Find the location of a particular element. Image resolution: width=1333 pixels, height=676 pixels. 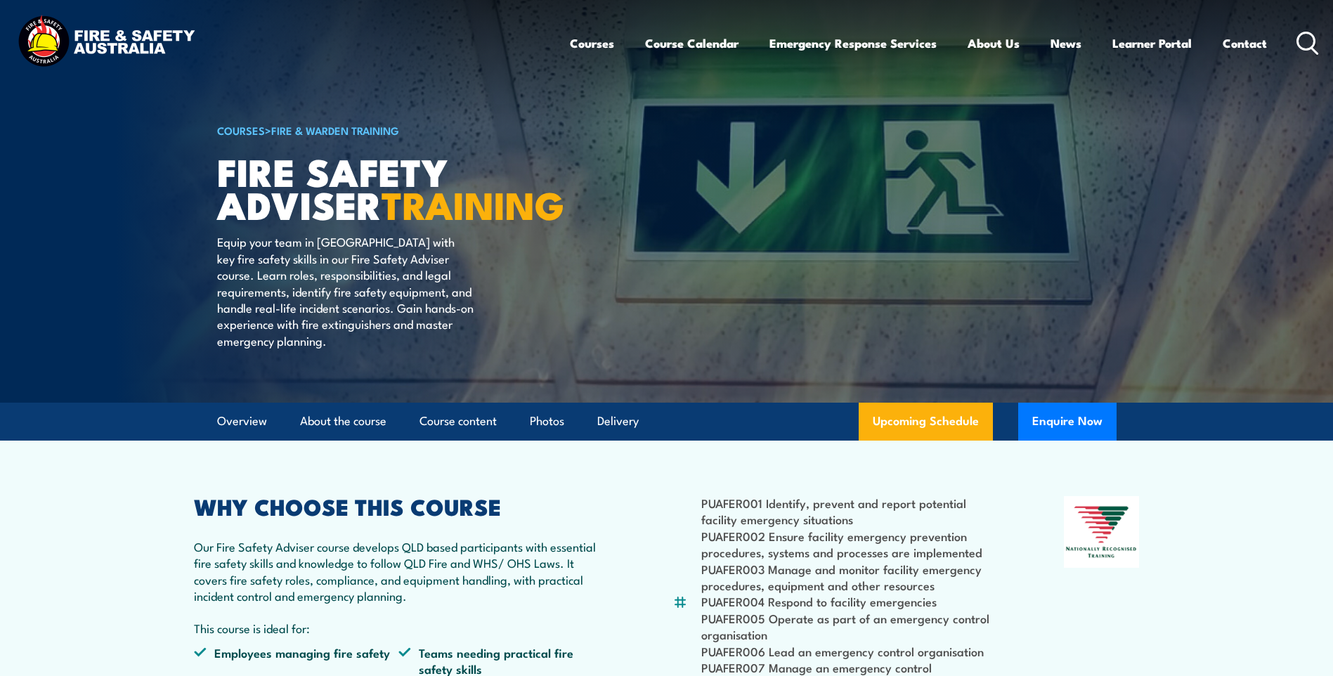

a: About Us is located at coordinates (994, 43).